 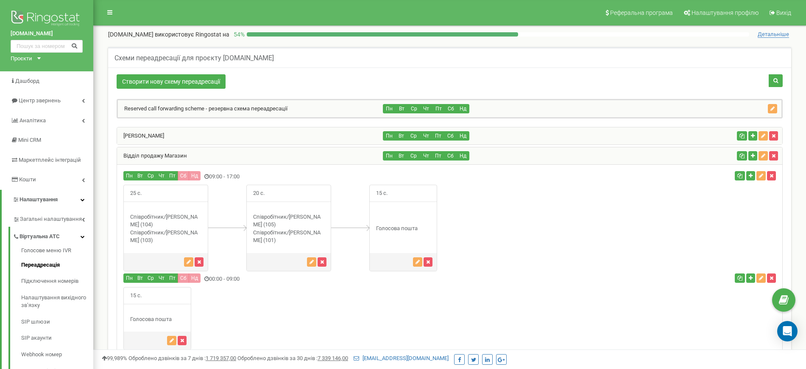 I want to click on p: 54 %, so click(x=238, y=34).